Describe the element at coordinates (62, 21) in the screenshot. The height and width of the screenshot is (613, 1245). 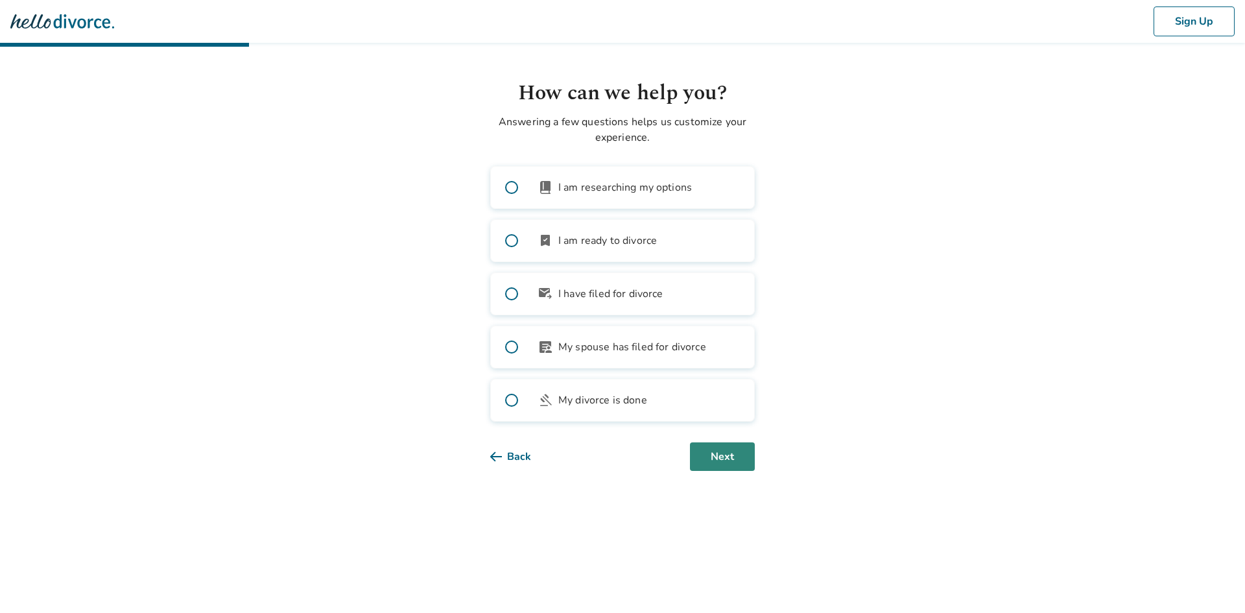
I see `img: Hello Divorce Logo` at that location.